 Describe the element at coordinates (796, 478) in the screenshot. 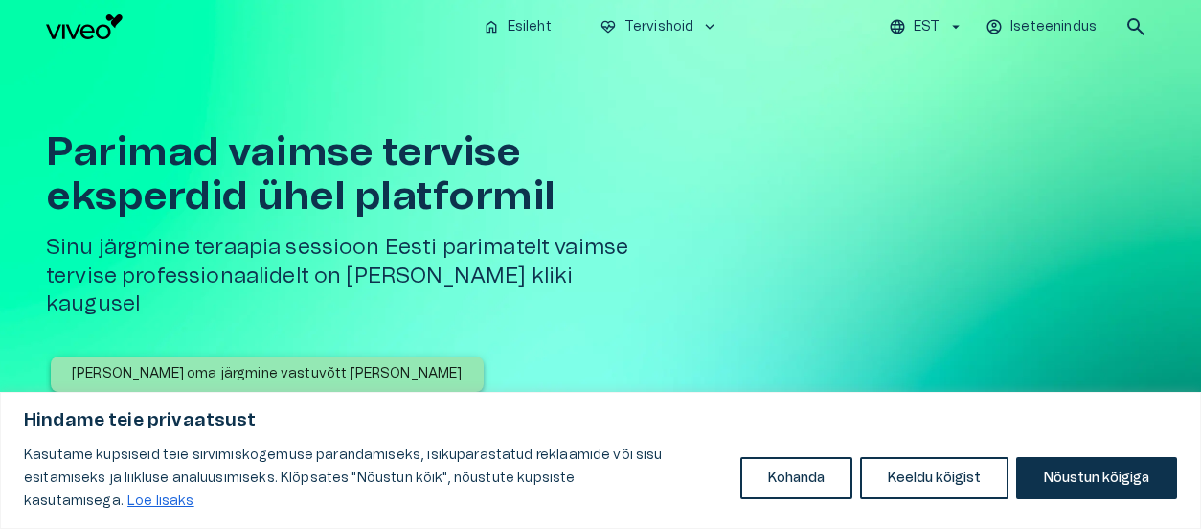

I see `button: Kohanda` at that location.